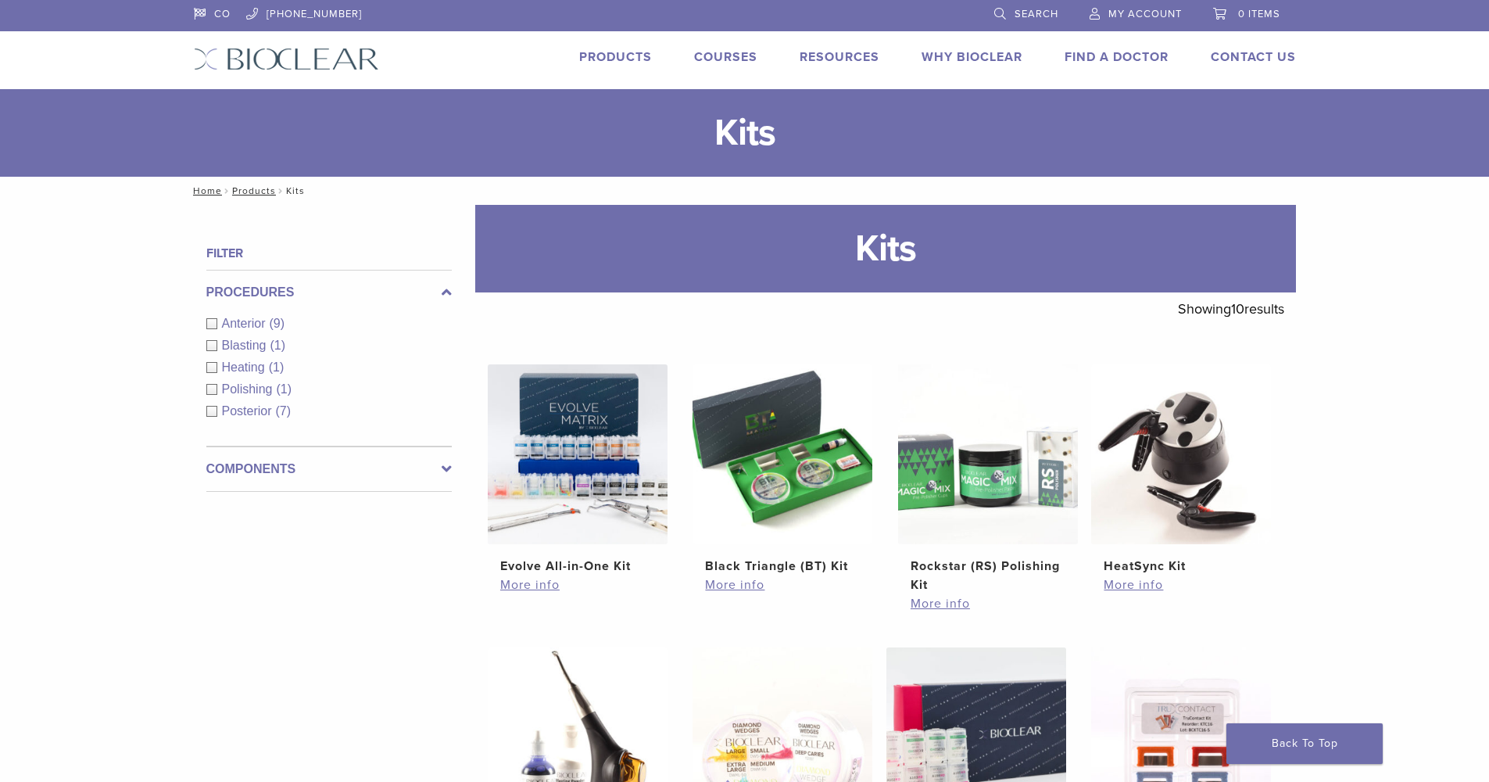 The image size is (1489, 782). What do you see at coordinates (329, 292) in the screenshot?
I see `label: Procedures` at bounding box center [329, 292].